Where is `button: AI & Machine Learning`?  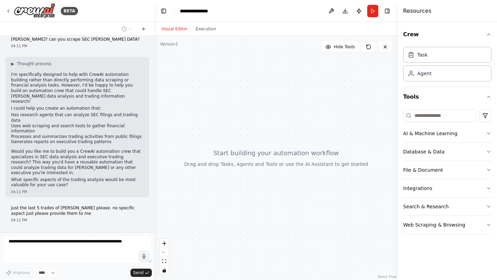
button: AI & Machine Learning is located at coordinates (447, 133).